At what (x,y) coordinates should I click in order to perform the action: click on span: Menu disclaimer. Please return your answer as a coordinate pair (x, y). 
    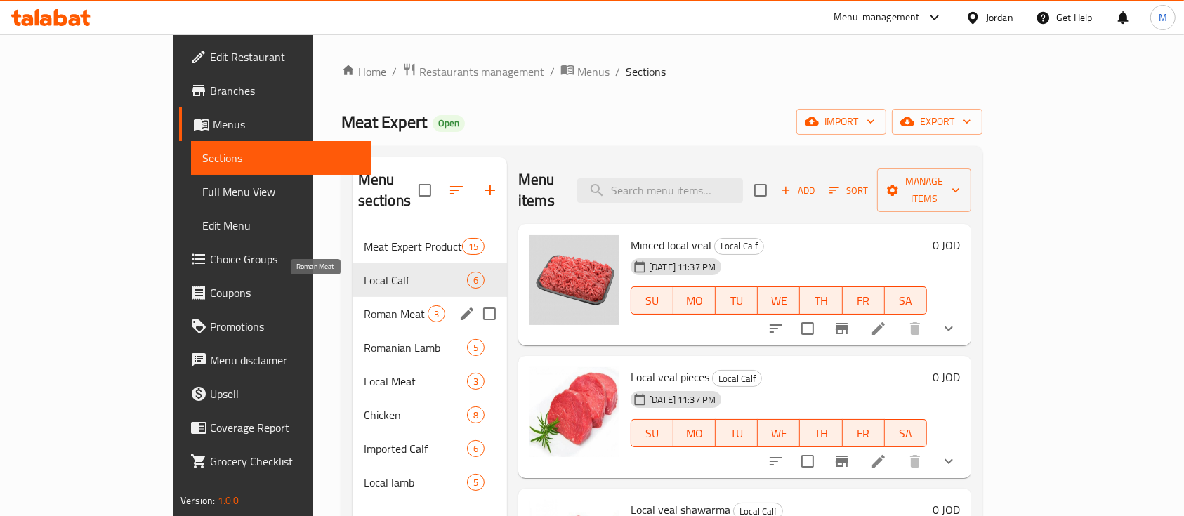
    Looking at the image, I should click on (285, 360).